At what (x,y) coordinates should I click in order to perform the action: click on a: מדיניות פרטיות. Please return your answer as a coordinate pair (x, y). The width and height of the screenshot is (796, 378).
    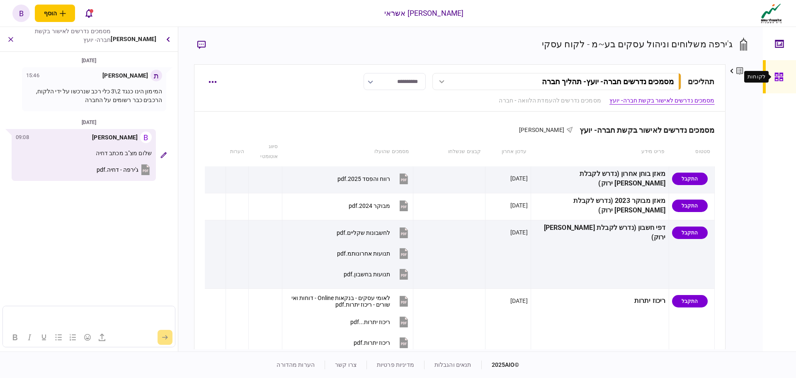
    Looking at the image, I should click on (396, 365).